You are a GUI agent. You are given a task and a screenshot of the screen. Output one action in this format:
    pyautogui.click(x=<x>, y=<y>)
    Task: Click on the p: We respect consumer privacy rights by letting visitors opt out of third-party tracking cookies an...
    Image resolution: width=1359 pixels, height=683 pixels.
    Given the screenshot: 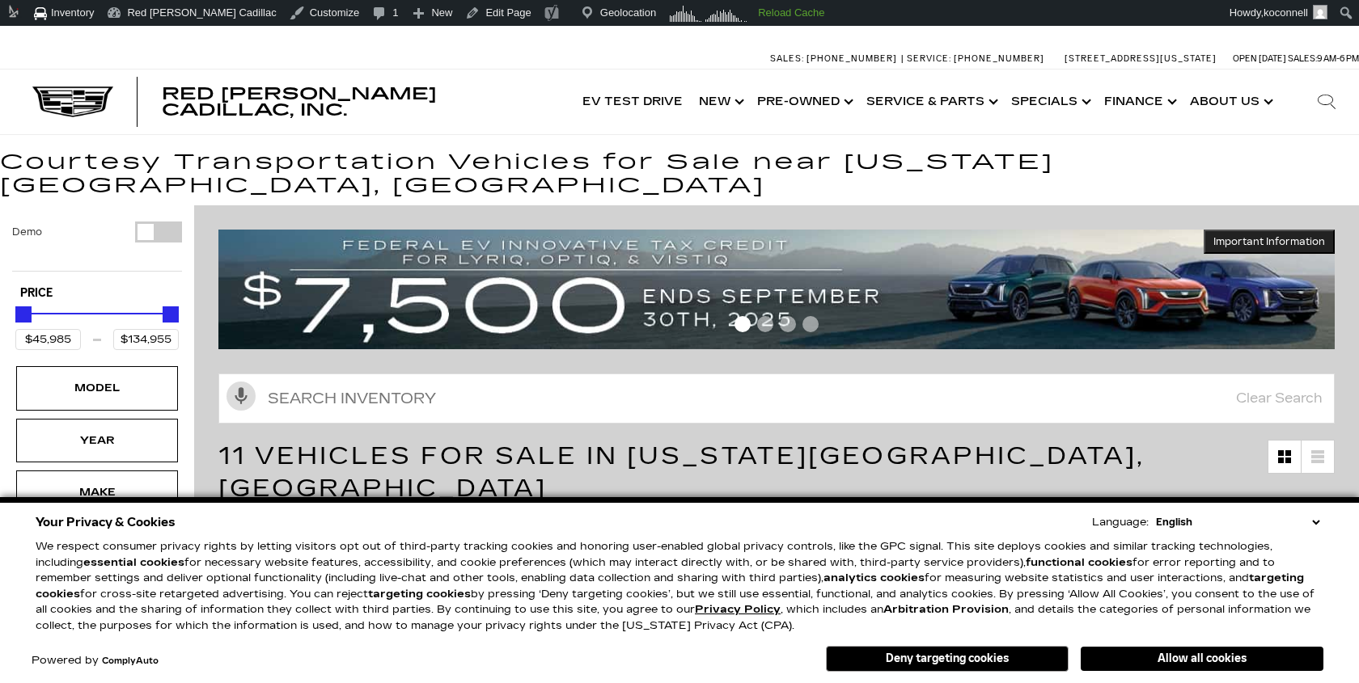 What is the action you would take?
    pyautogui.click(x=679, y=586)
    